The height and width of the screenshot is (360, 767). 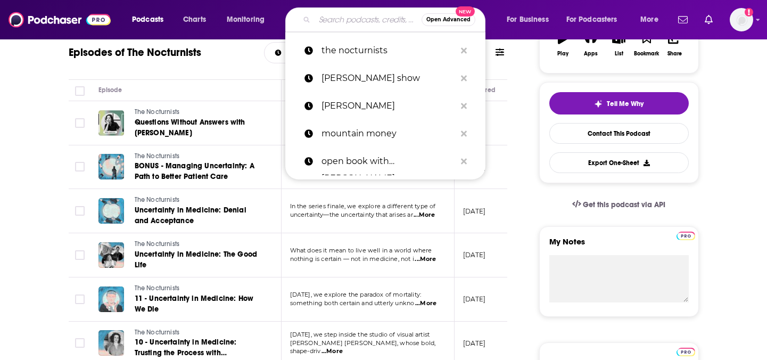 What do you see at coordinates (592, 20) in the screenshot?
I see `span: For Podcasters` at bounding box center [592, 20].